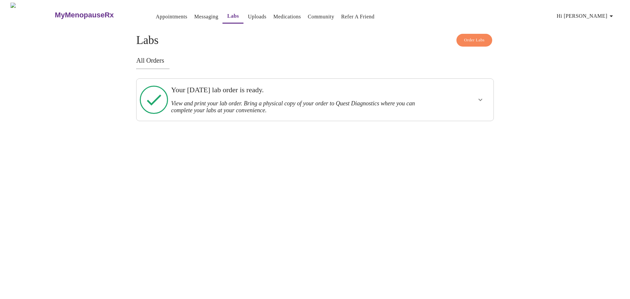 This screenshot has width=630, height=299. I want to click on h3: View and print your lab order. Bring a physical copy of your order to Quest Diagnostics where you..., so click(298, 107).